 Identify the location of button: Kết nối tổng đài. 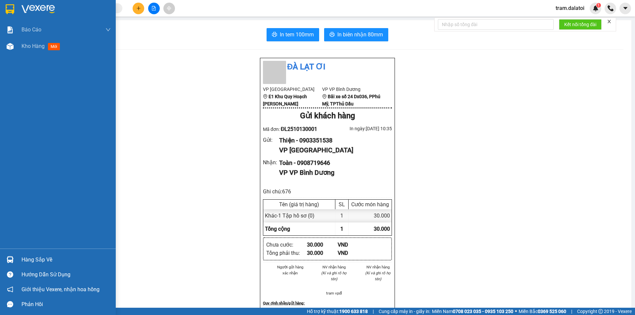
(580, 24).